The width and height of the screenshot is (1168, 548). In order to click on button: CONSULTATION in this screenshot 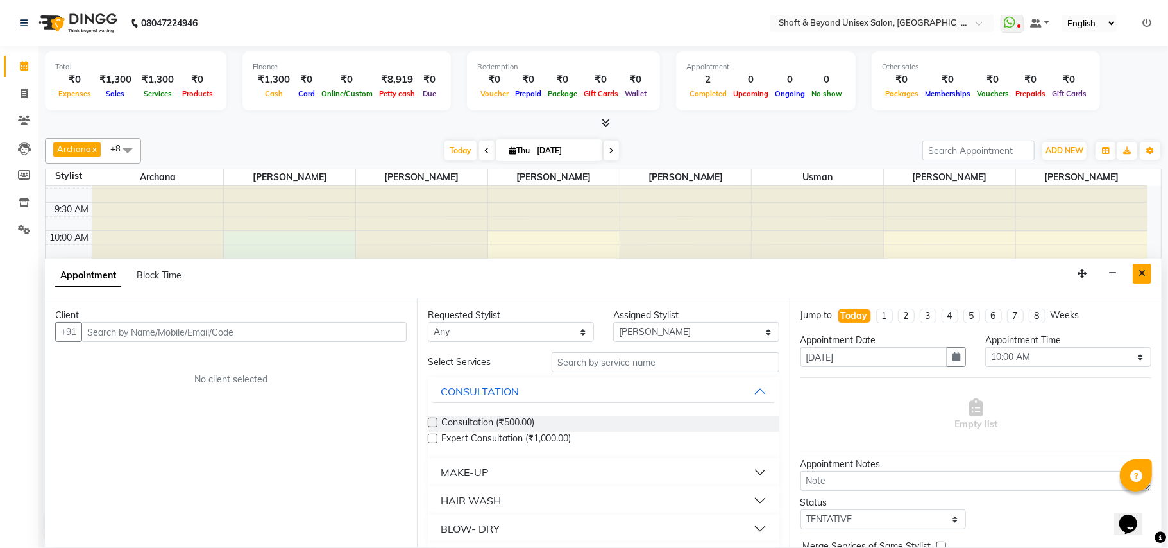, I will do `click(603, 391)`.